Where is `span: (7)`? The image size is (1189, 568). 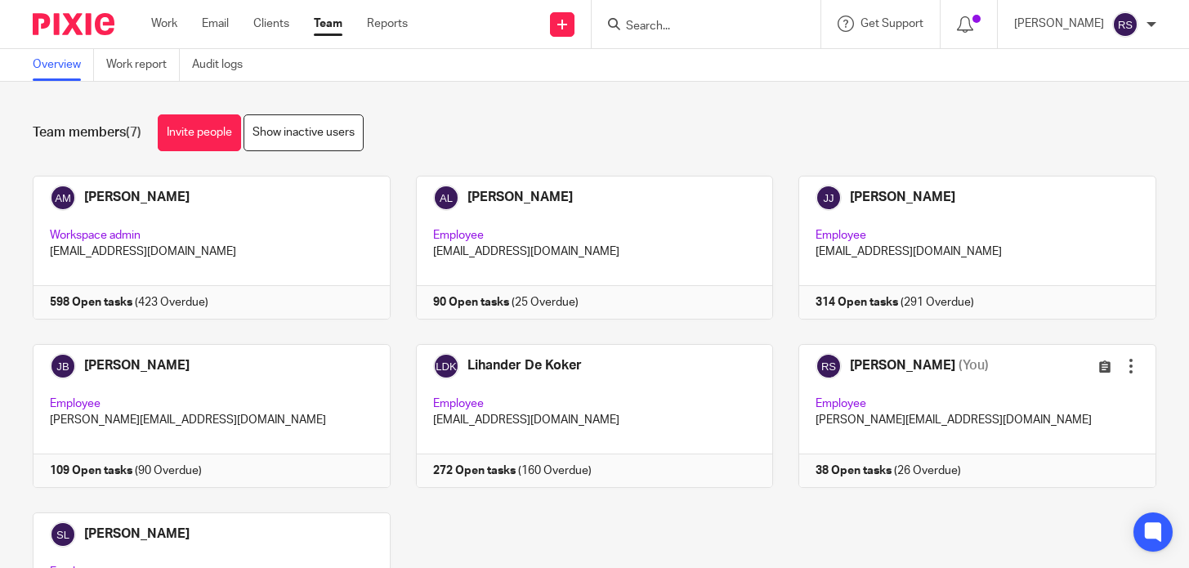 span: (7) is located at coordinates (133, 132).